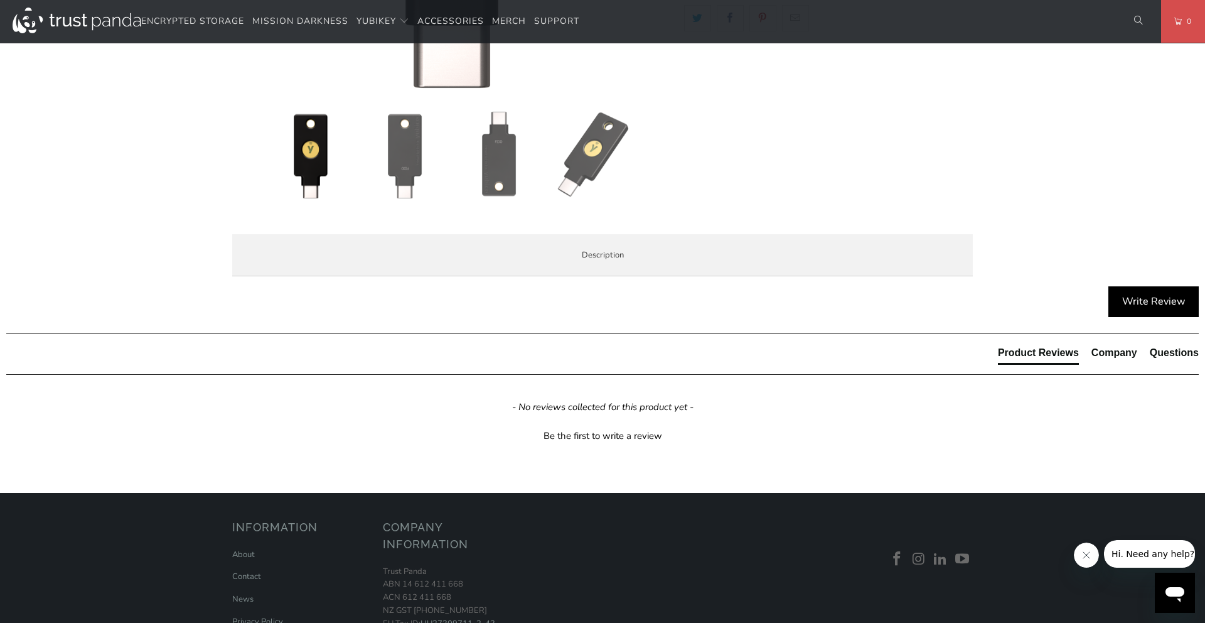 This screenshot has height=623, width=1205. Describe the element at coordinates (300, 21) in the screenshot. I see `span: Mission Darkness` at that location.